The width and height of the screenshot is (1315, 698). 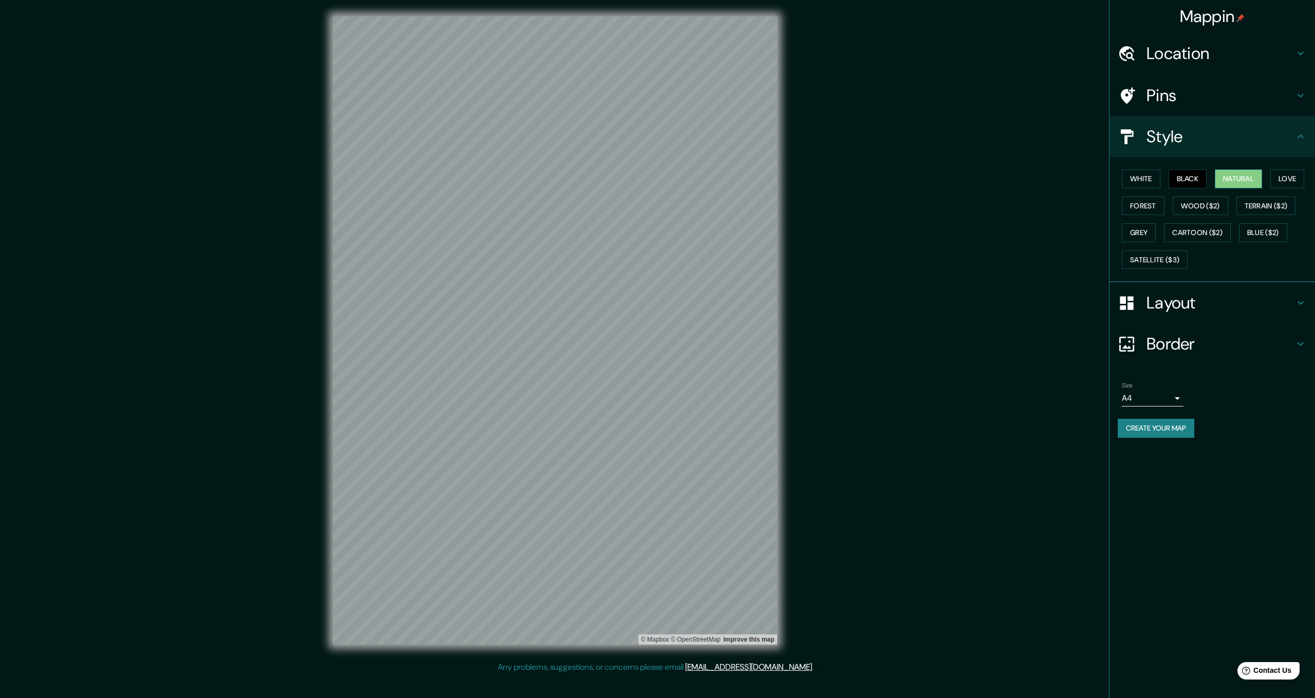 What do you see at coordinates (1127, 386) in the screenshot?
I see `label: Size` at bounding box center [1127, 386].